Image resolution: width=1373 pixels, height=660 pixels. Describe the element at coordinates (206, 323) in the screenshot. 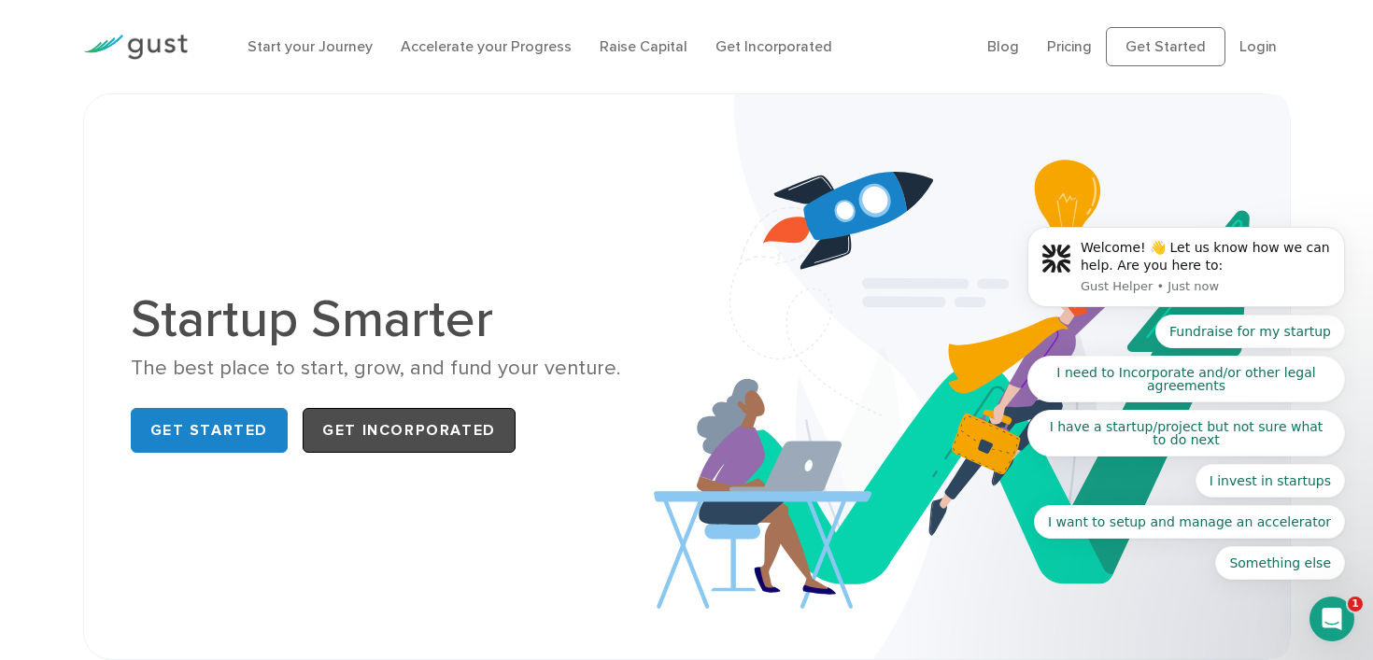

I see `div: Message content` at that location.